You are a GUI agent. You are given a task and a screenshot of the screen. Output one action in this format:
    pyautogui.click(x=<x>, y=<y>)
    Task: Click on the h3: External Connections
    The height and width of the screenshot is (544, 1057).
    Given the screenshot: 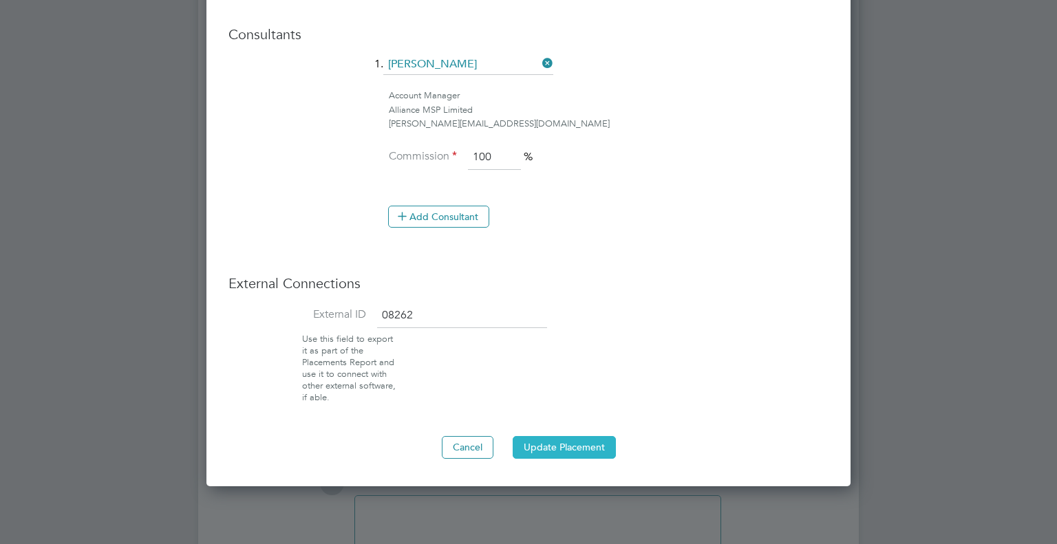 What is the action you would take?
    pyautogui.click(x=528, y=283)
    